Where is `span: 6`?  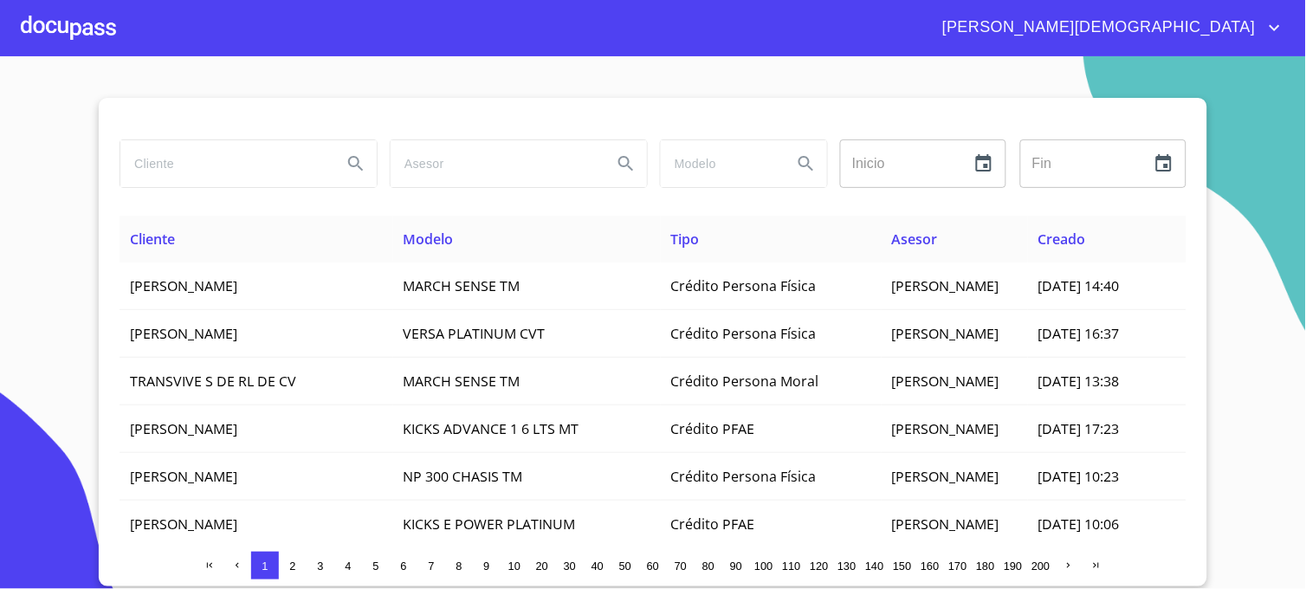
span: 6 is located at coordinates (403, 565).